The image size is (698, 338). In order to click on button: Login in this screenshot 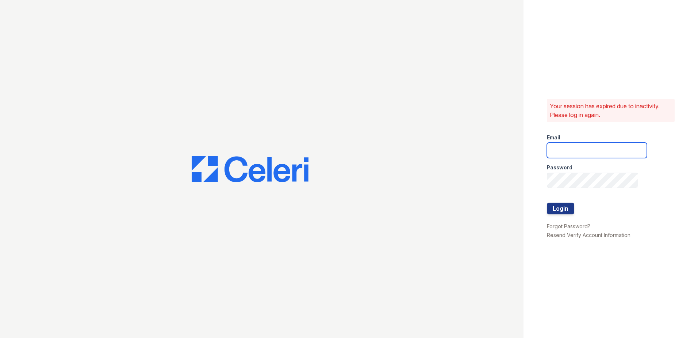, I will do `click(561, 208)`.